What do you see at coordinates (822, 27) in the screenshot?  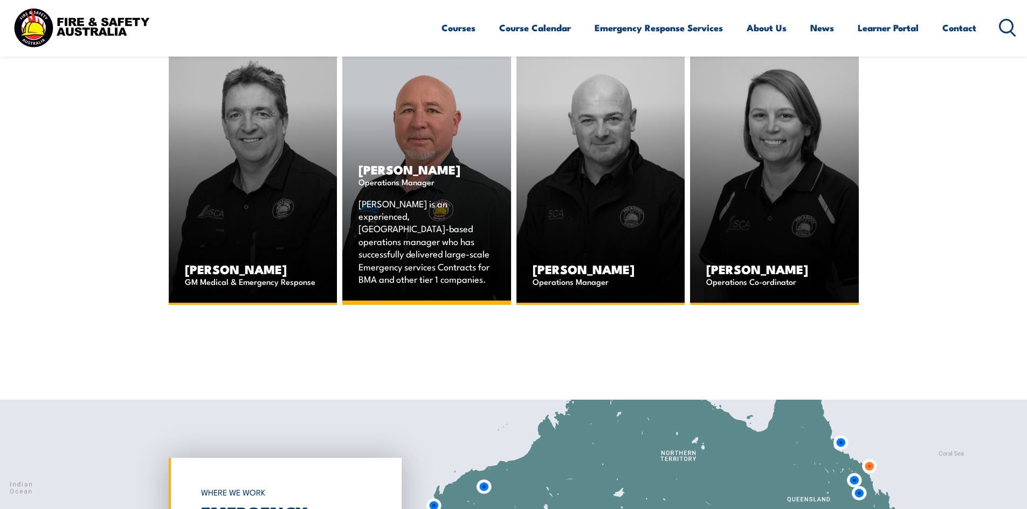 I see `a: News` at bounding box center [822, 27].